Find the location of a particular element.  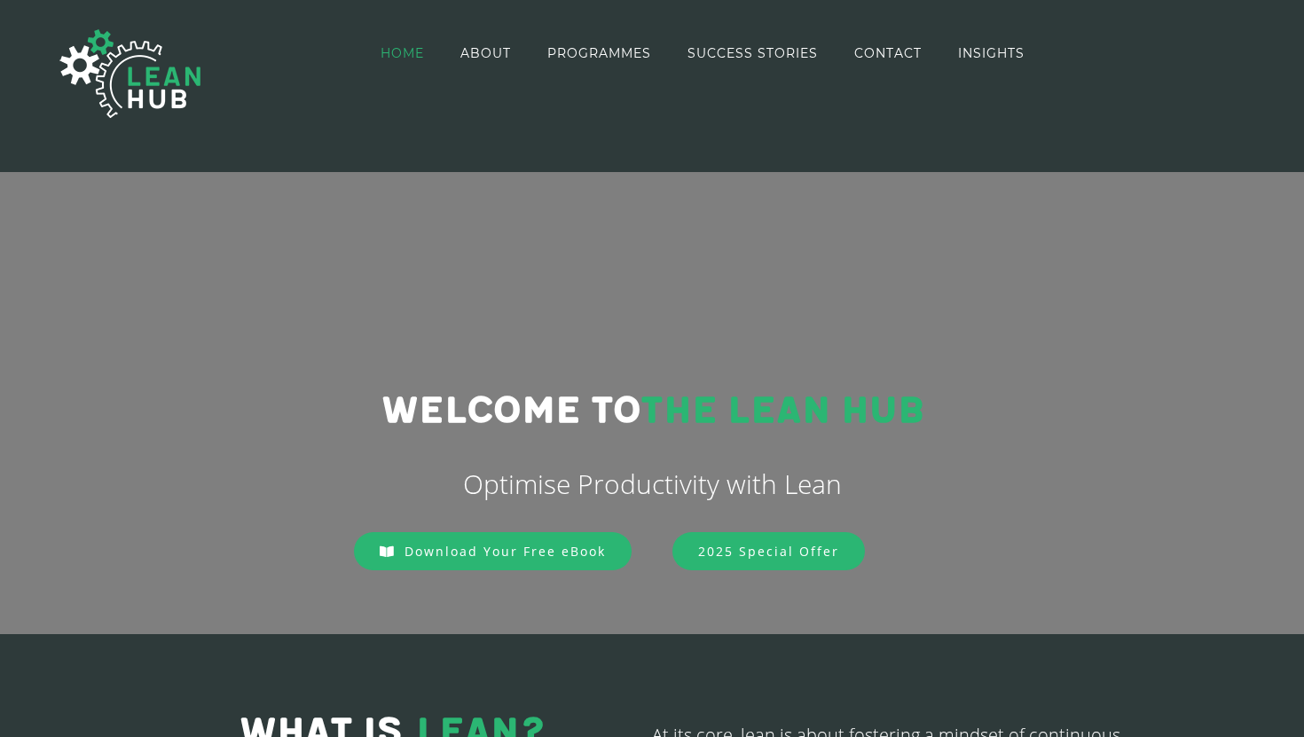

a: Download Your Free eBook is located at coordinates (492, 551).